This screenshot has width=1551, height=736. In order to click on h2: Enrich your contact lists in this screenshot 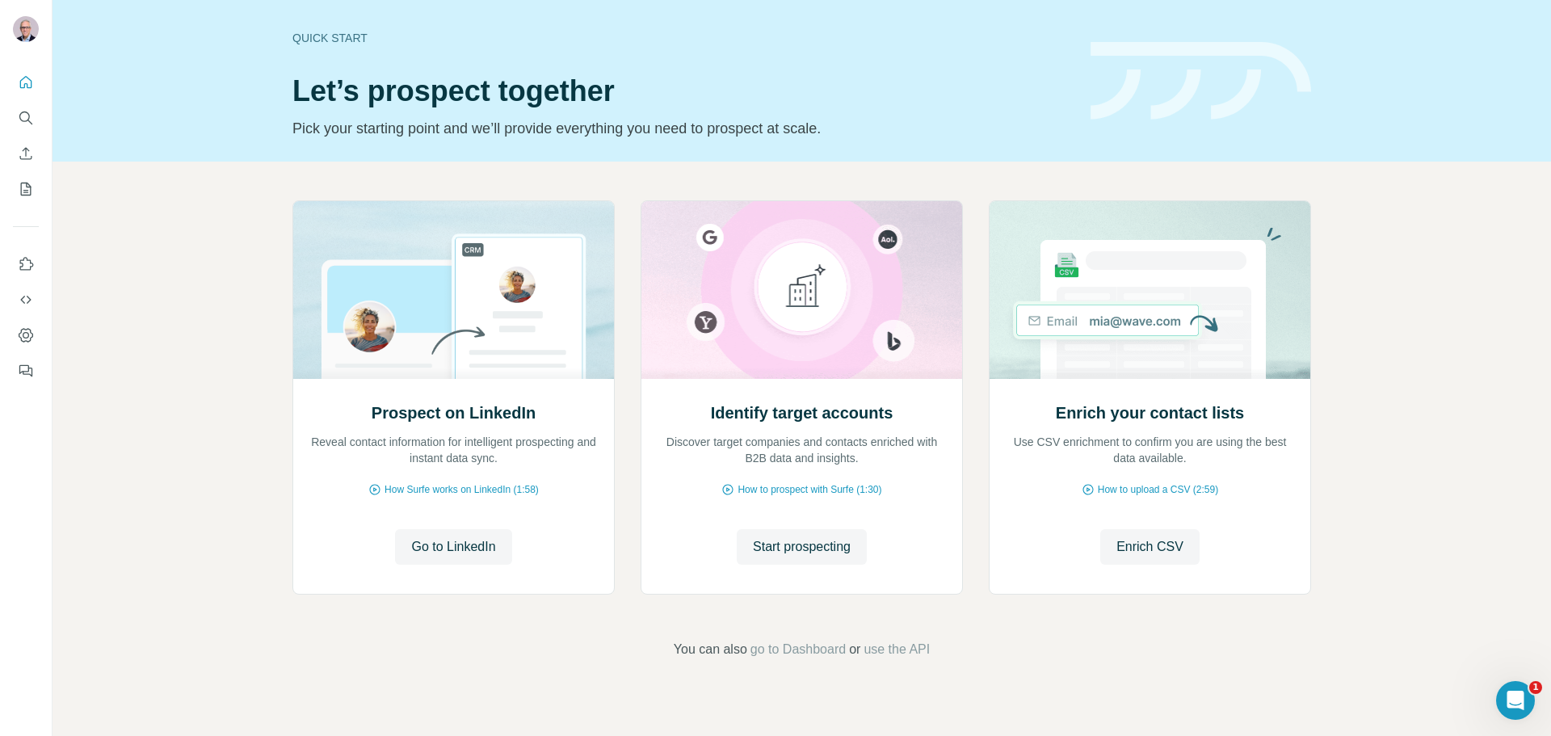, I will do `click(1149, 413)`.